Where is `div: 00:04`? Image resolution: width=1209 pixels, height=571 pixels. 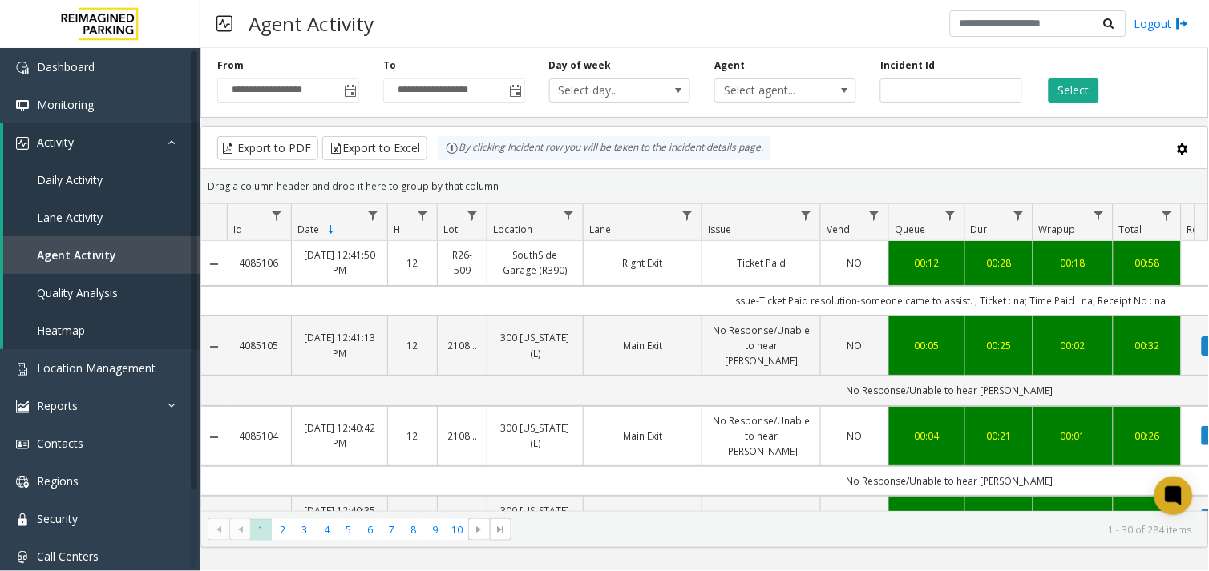 div: 00:04 is located at coordinates (926, 436).